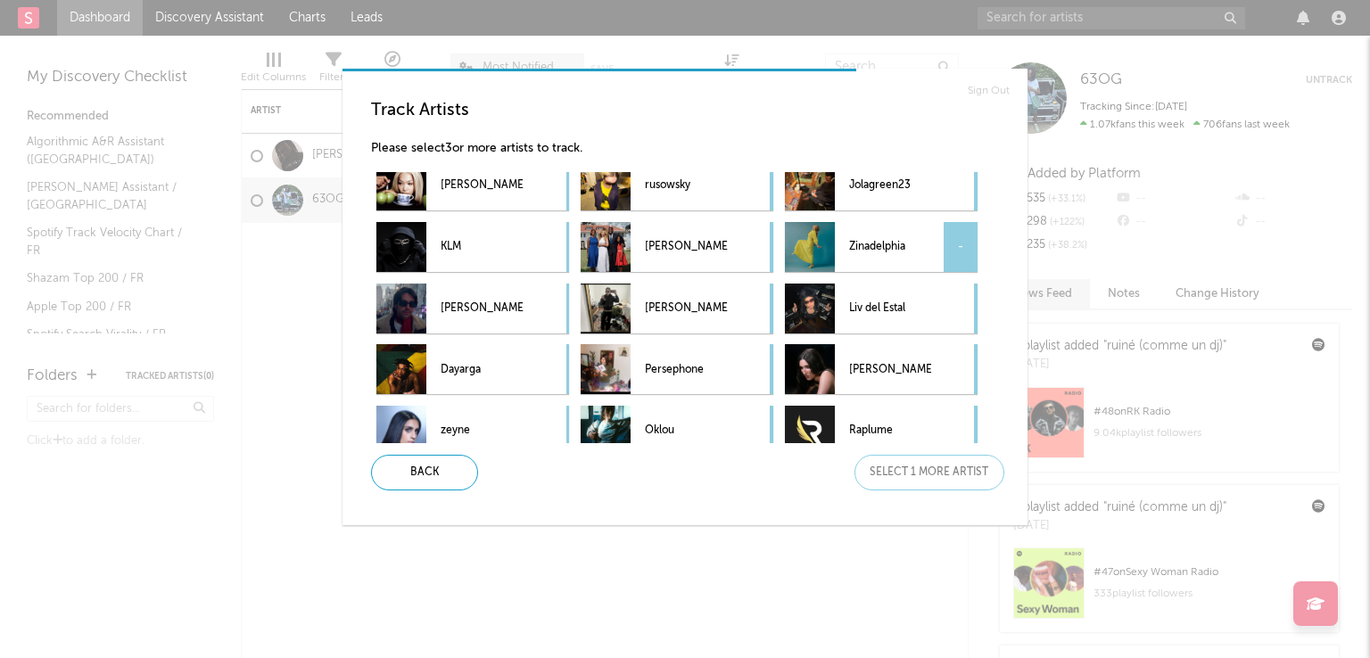  Describe the element at coordinates (425, 473) in the screenshot. I see `div: Back` at that location.